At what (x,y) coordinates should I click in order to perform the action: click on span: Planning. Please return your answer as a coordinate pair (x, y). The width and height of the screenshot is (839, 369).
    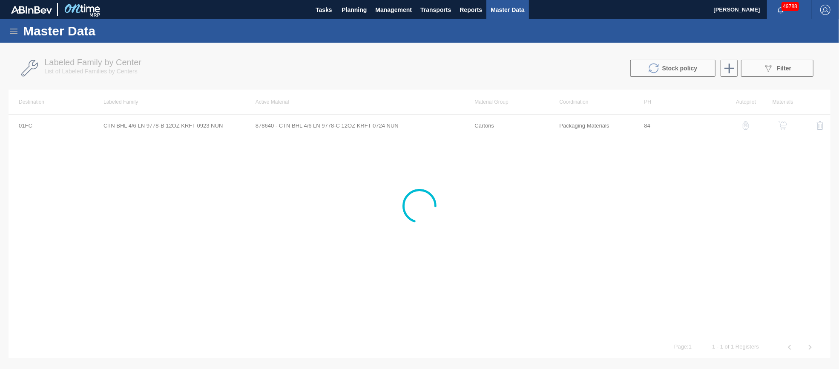
    Looking at the image, I should click on (354, 10).